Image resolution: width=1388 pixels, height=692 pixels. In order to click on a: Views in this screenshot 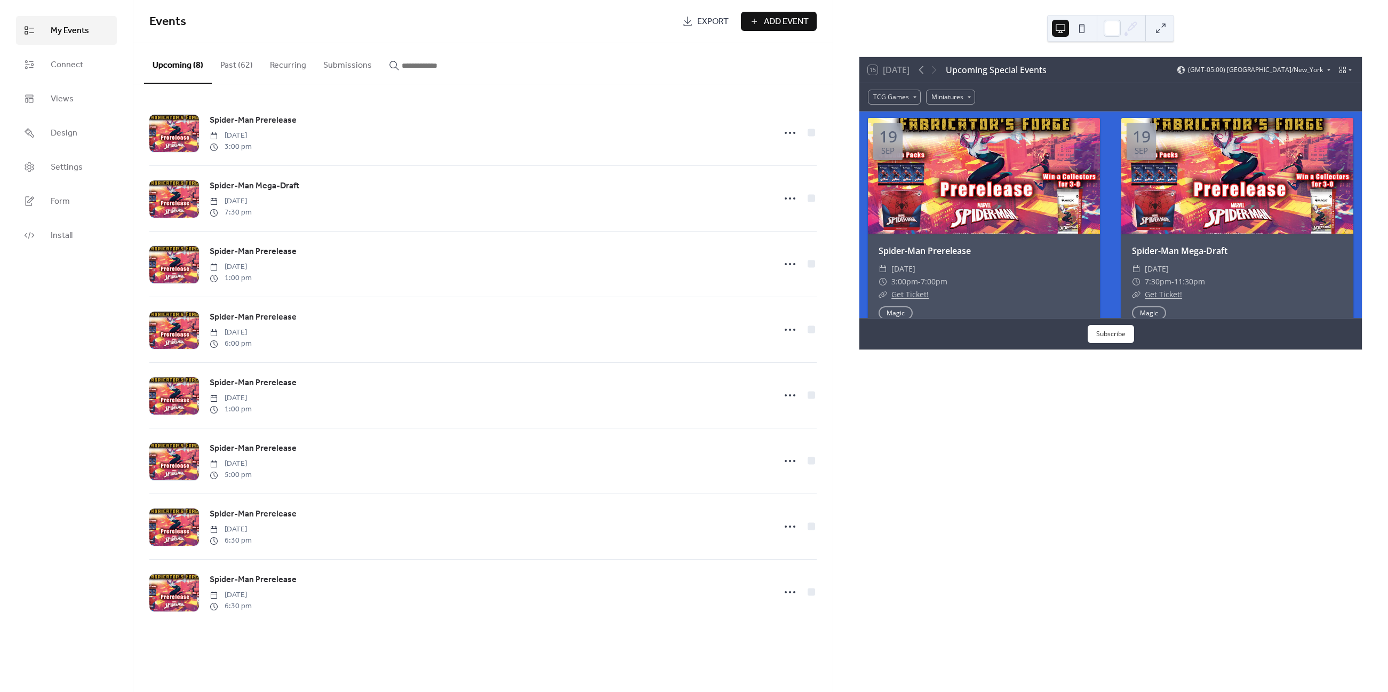, I will do `click(66, 99)`.